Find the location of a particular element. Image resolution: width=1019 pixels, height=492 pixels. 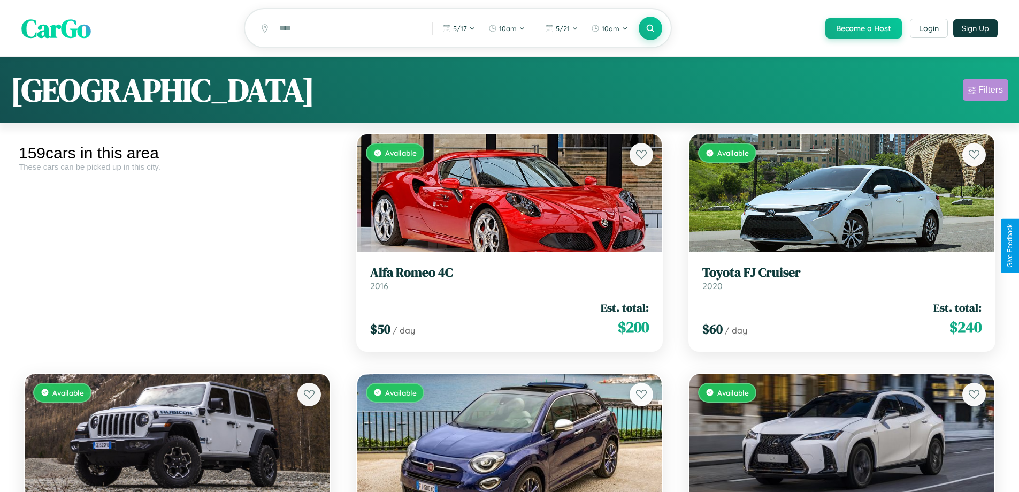

button: Sign Up is located at coordinates (975, 28).